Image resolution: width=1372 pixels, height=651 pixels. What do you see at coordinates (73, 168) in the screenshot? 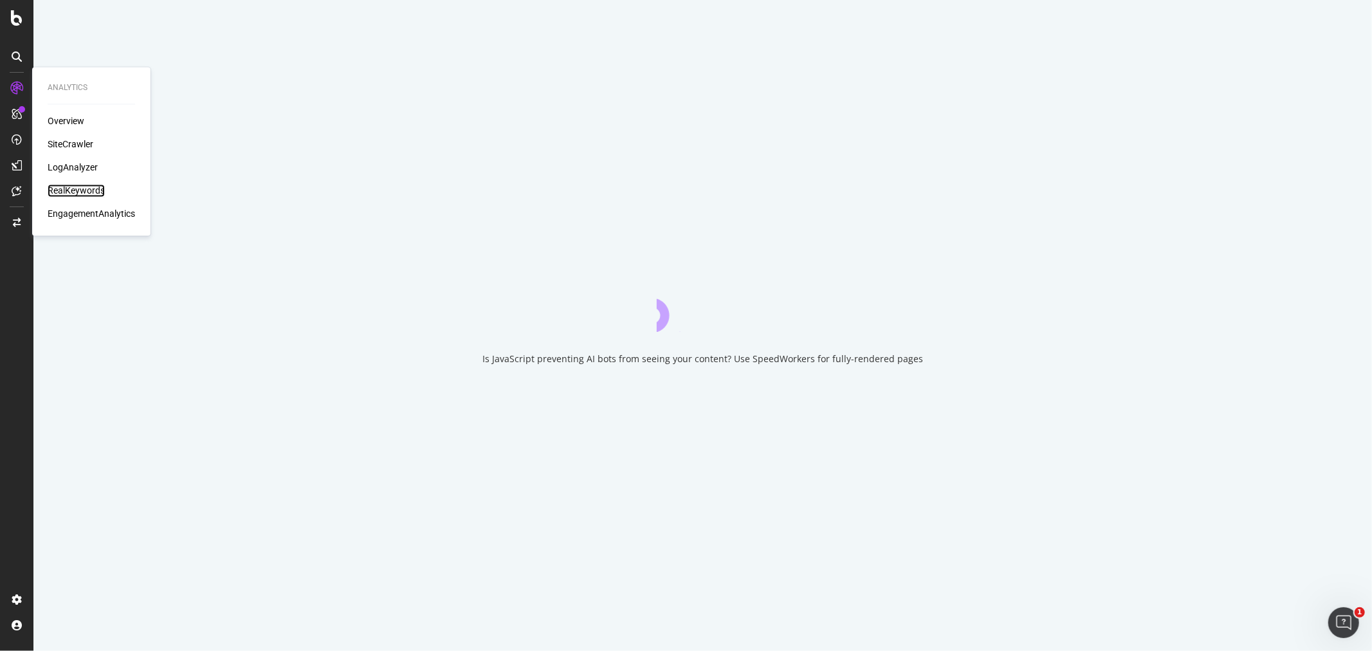
I see `a: LogAnalyzer` at bounding box center [73, 168].